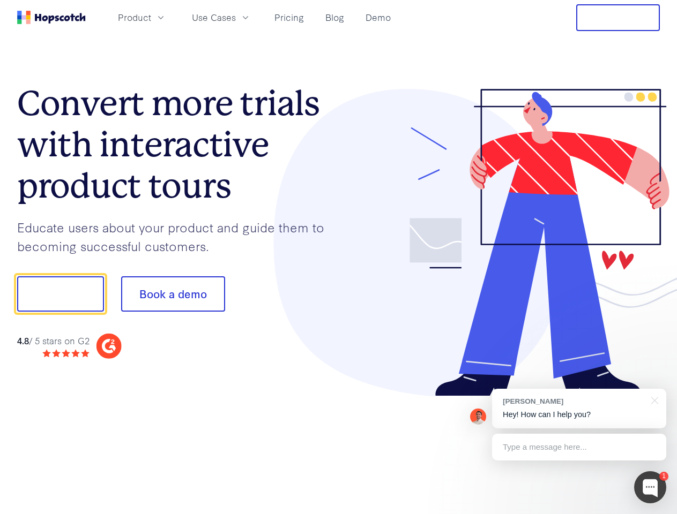 The image size is (677, 514). What do you see at coordinates (579, 447) in the screenshot?
I see `div: Type a message here...` at bounding box center [579, 447].